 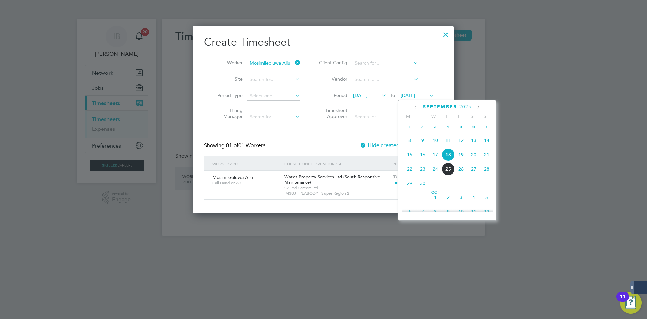 I want to click on span: September, so click(x=440, y=107).